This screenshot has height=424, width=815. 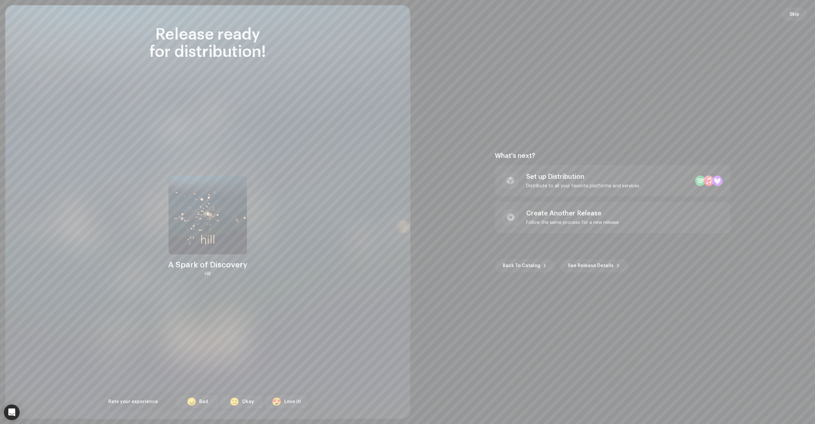 What do you see at coordinates (591, 266) in the screenshot?
I see `span: See Release Details` at bounding box center [591, 266].